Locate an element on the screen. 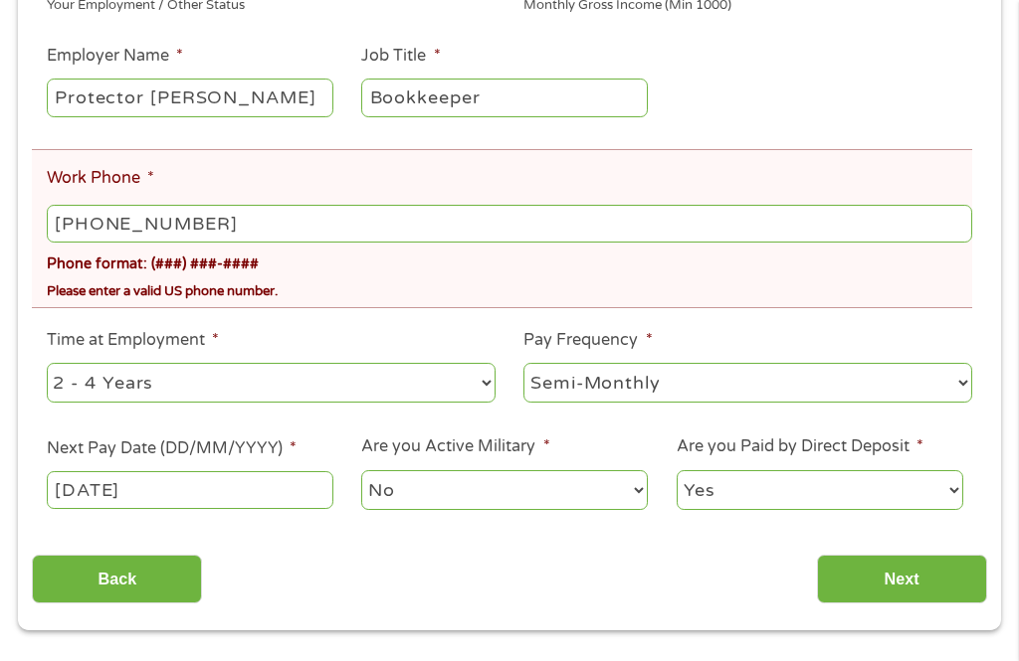  label: Work Phone is located at coordinates (100, 178).